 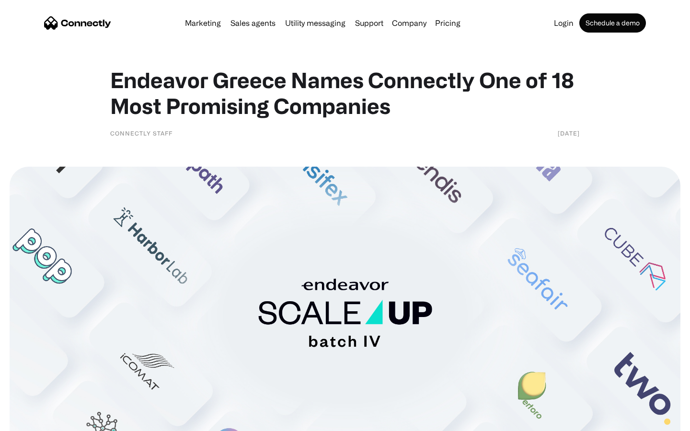 What do you see at coordinates (563, 23) in the screenshot?
I see `a: Login` at bounding box center [563, 23].